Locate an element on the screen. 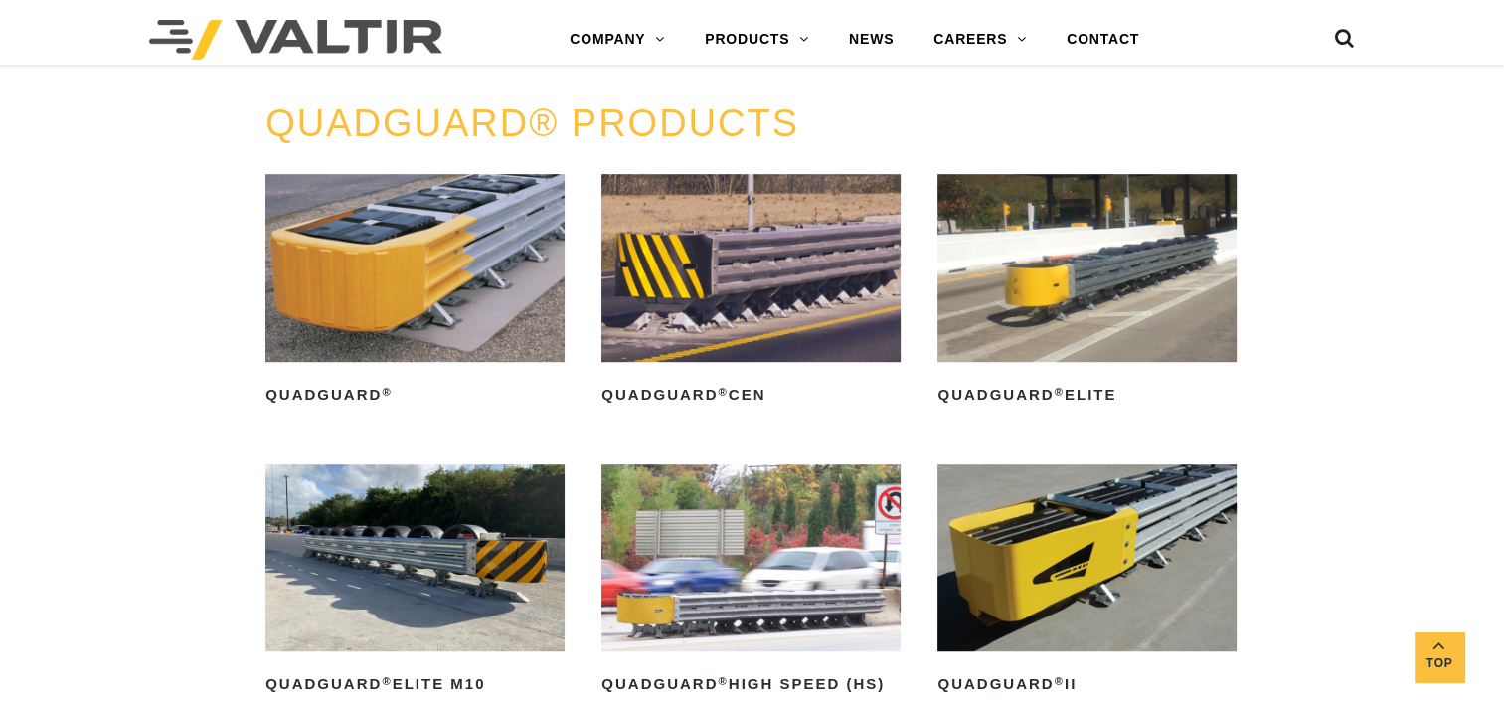 The height and width of the screenshot is (704, 1504). a: QuadGuard® is located at coordinates (414, 292).